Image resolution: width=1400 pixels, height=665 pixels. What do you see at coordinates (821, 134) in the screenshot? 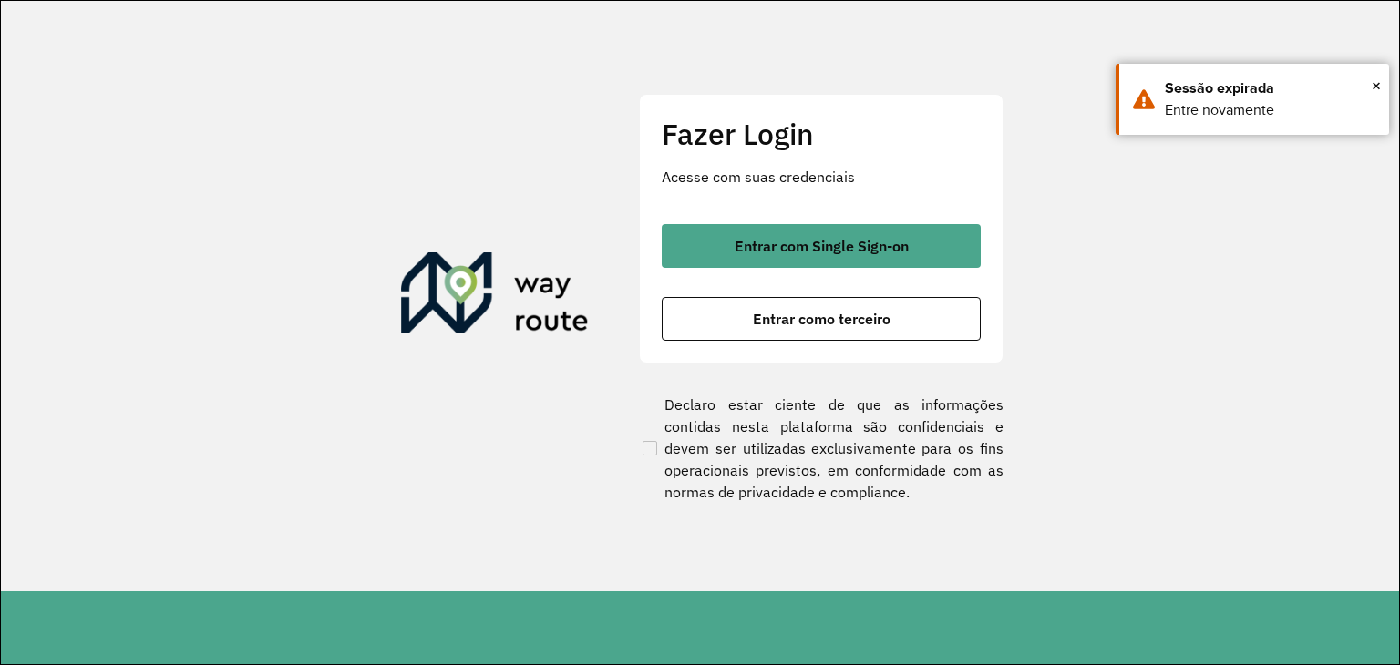
I see `h2: Fazer Login` at bounding box center [821, 134].